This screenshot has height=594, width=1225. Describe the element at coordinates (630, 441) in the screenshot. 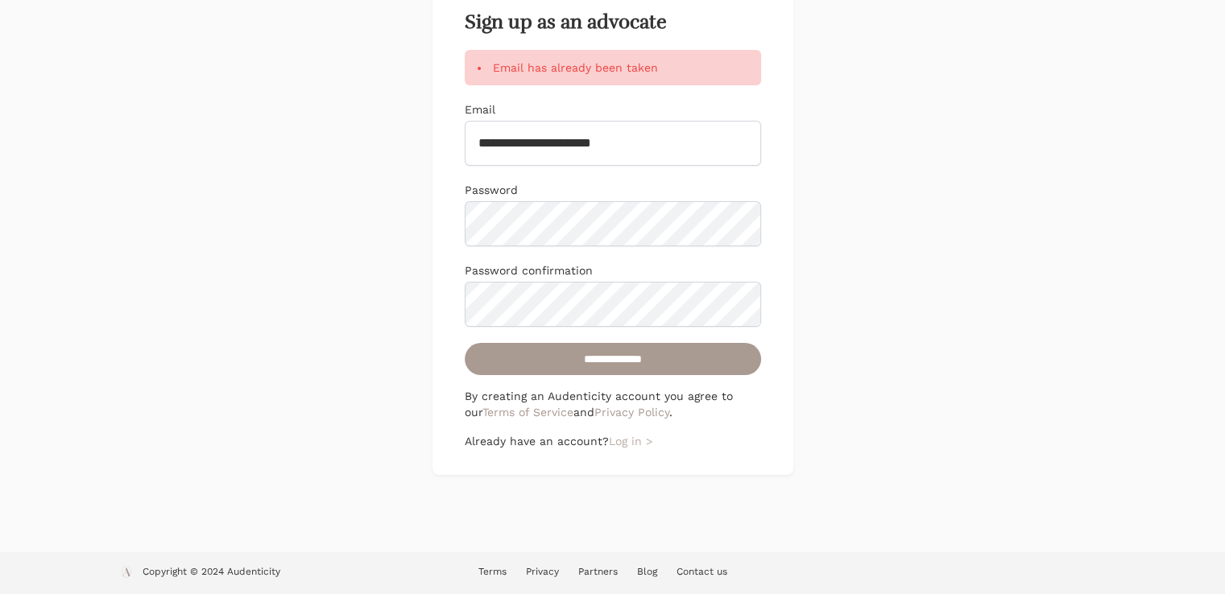

I see `a: Log in >` at that location.